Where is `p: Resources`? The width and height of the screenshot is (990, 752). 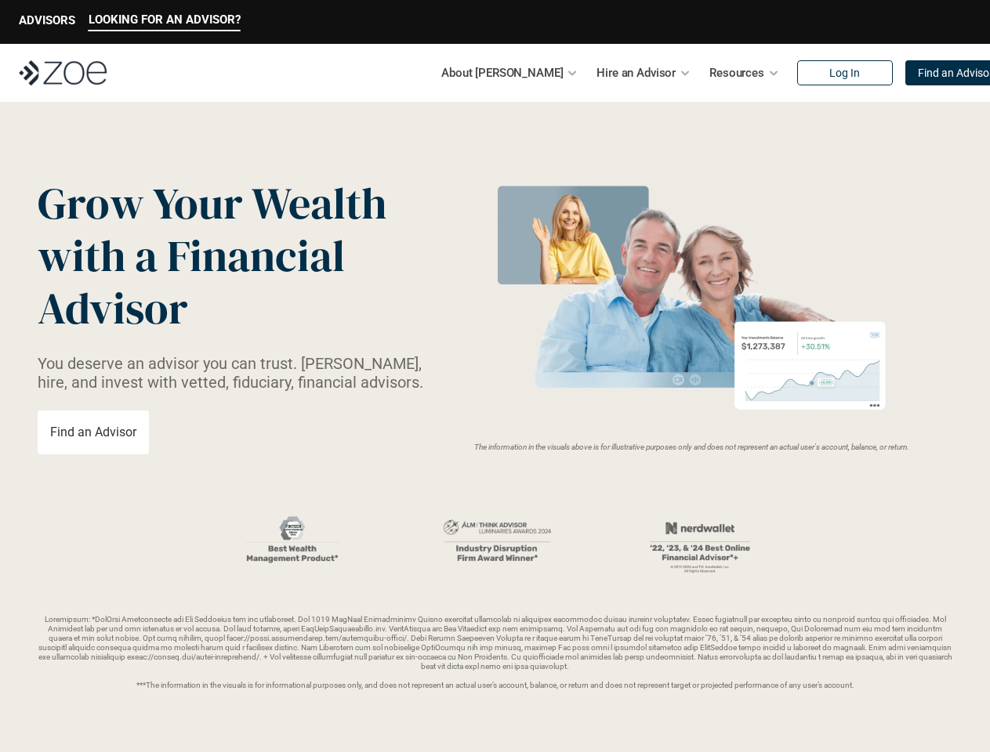
p: Resources is located at coordinates (737, 73).